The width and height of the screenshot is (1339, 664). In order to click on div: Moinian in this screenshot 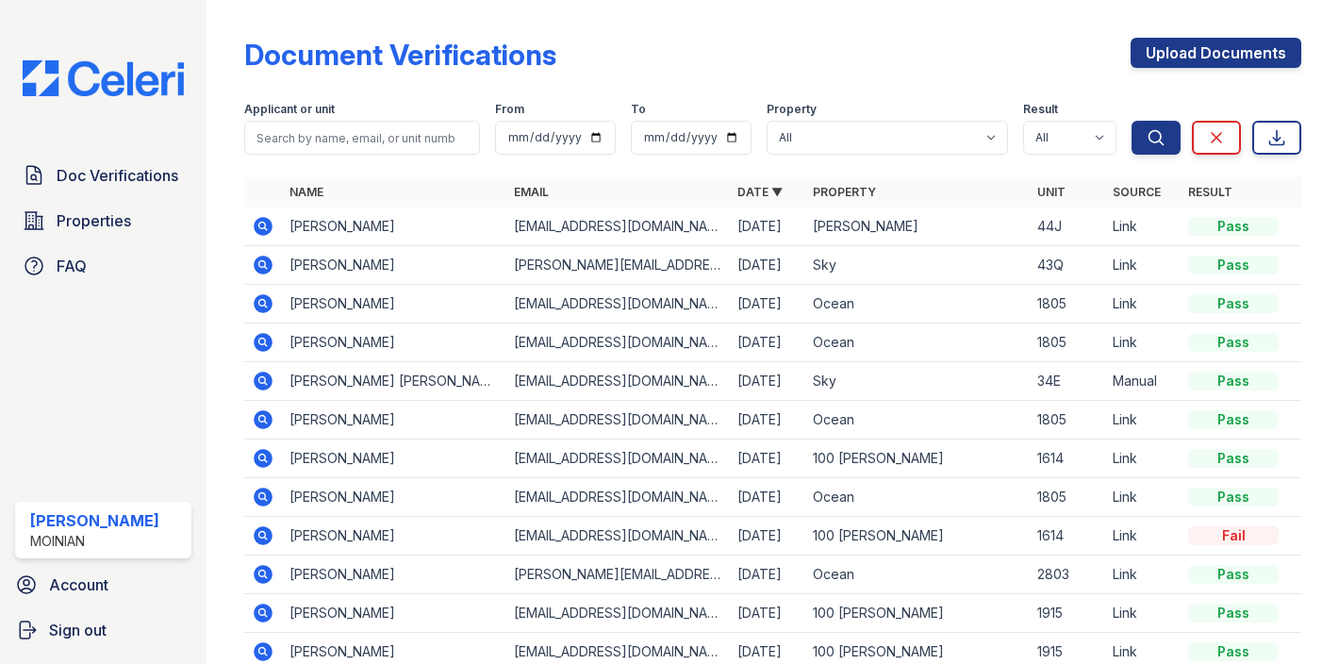, I will do `click(94, 541)`.